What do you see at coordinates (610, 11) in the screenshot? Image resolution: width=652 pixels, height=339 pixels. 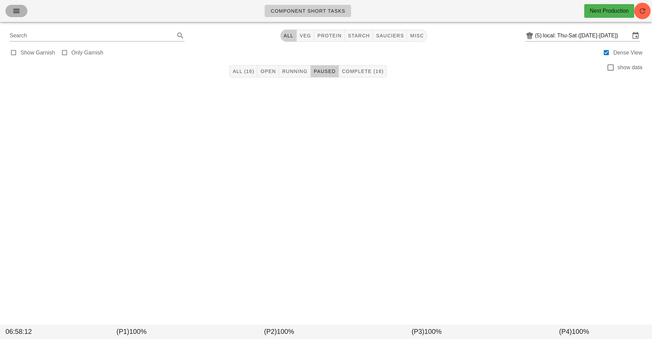 I see `div: Next Production` at bounding box center [610, 11].